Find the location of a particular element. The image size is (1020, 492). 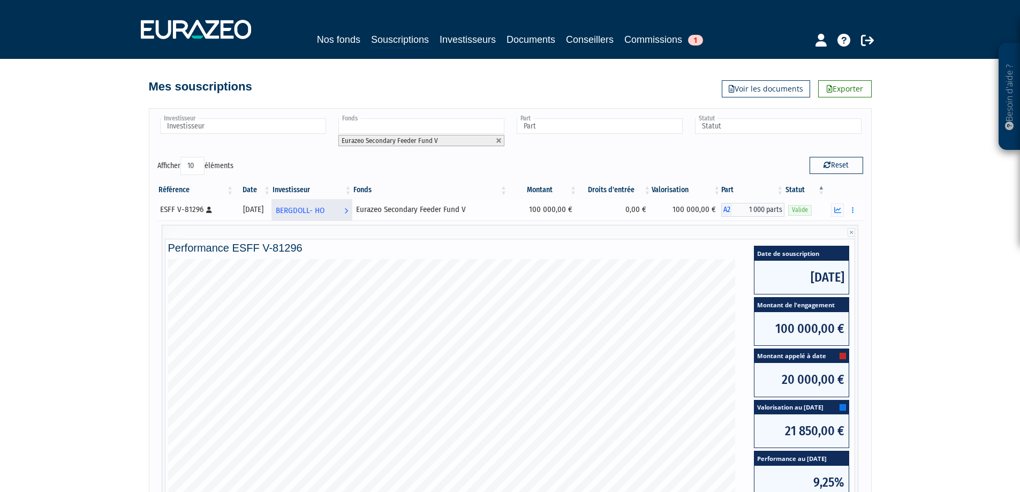

span: 1 is located at coordinates (695, 40).